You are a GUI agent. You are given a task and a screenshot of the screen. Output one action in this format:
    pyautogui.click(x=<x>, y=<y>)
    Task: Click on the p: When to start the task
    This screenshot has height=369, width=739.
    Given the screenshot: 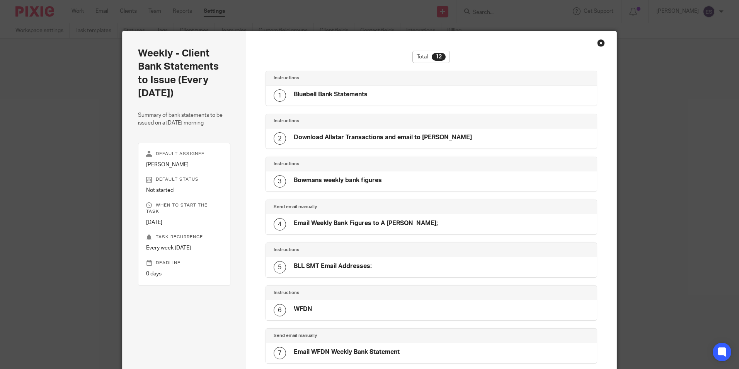 What is the action you would take?
    pyautogui.click(x=184, y=208)
    